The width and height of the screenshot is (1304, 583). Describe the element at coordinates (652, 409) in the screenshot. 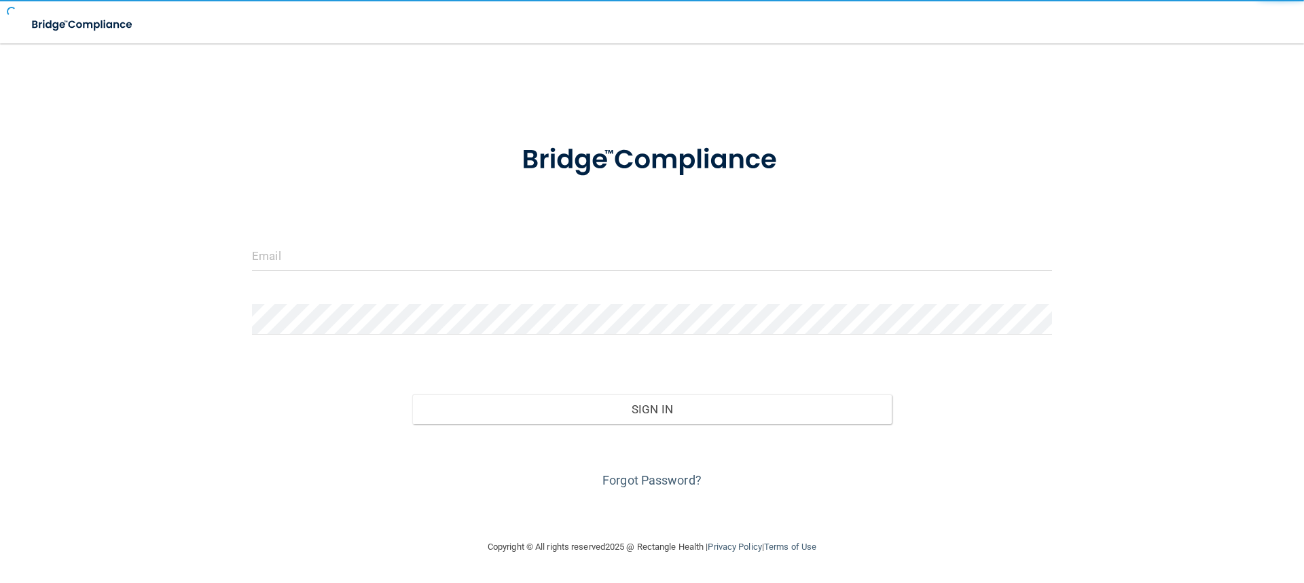

I see `button: Sign In` at that location.